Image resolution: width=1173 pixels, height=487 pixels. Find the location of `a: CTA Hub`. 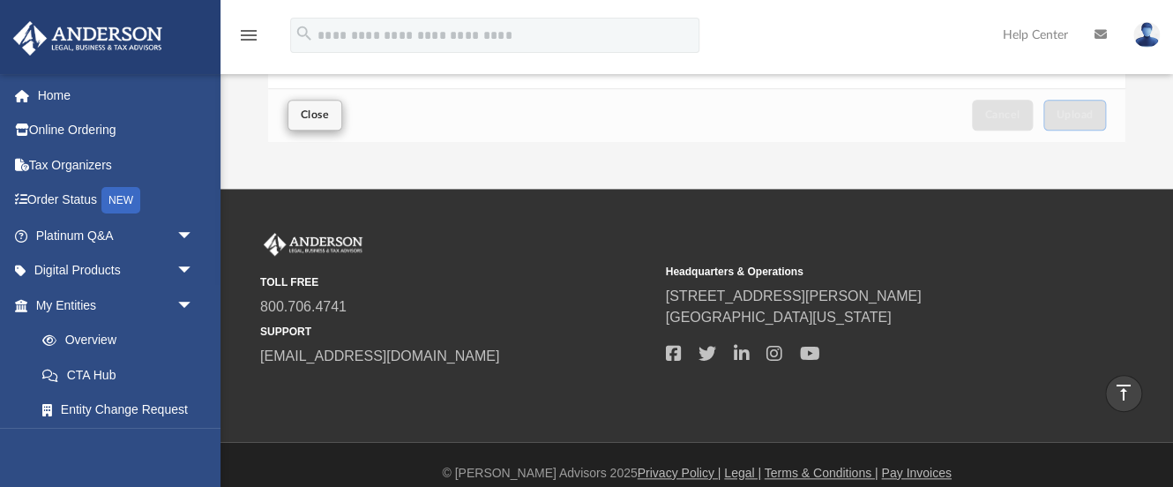

a: CTA Hub is located at coordinates (123, 375).